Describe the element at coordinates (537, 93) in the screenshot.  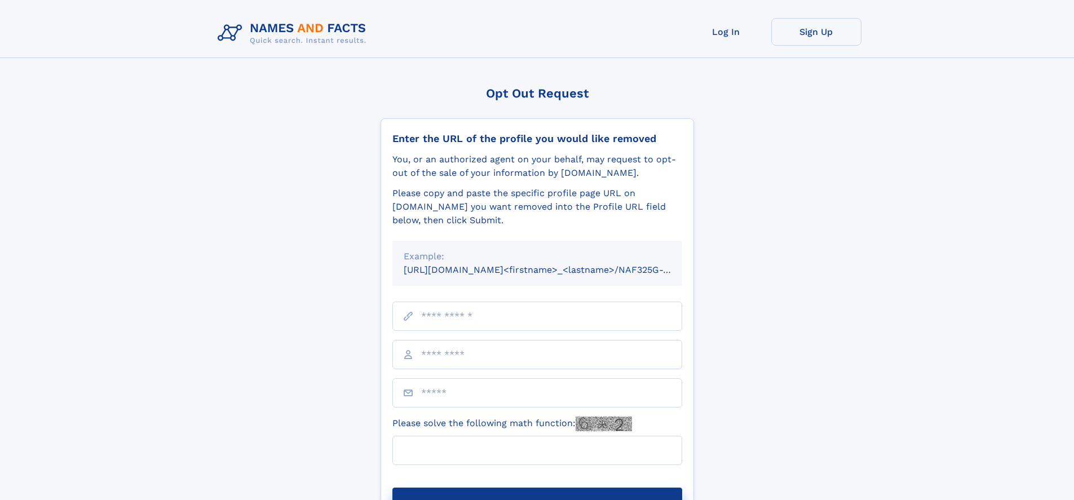
I see `div: Opt Out Request` at that location.